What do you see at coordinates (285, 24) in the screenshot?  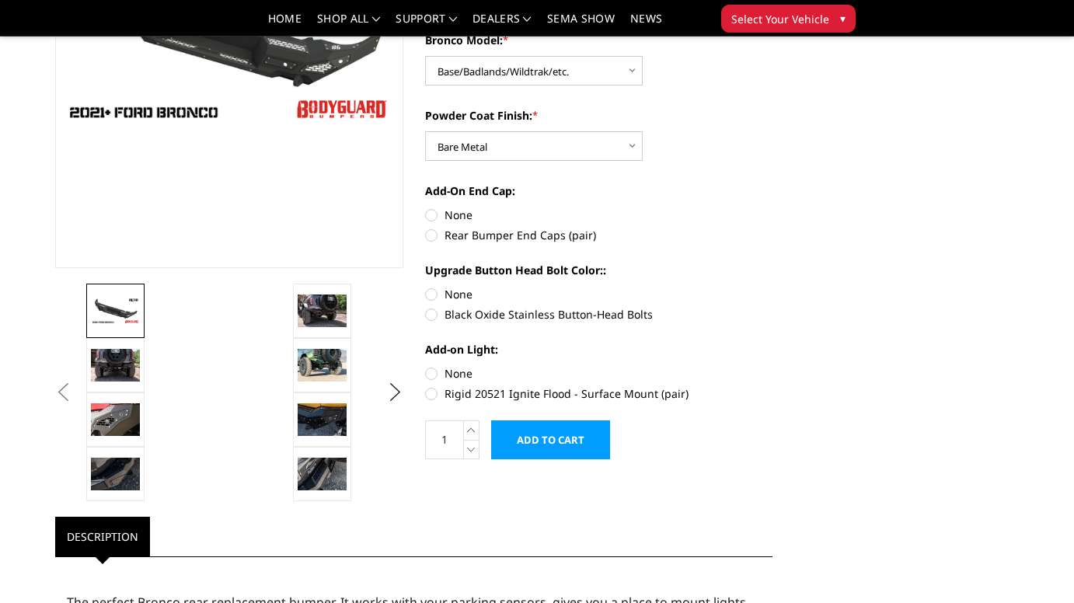 I see `a: Home` at bounding box center [285, 24].